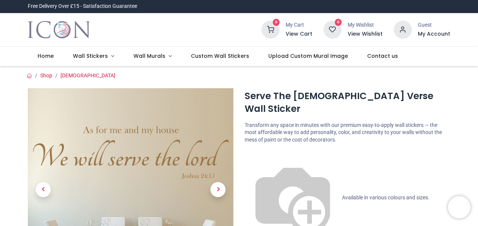 This screenshot has width=478, height=226. What do you see at coordinates (93, 56) in the screenshot?
I see `a: Wall Stickers` at bounding box center [93, 56].